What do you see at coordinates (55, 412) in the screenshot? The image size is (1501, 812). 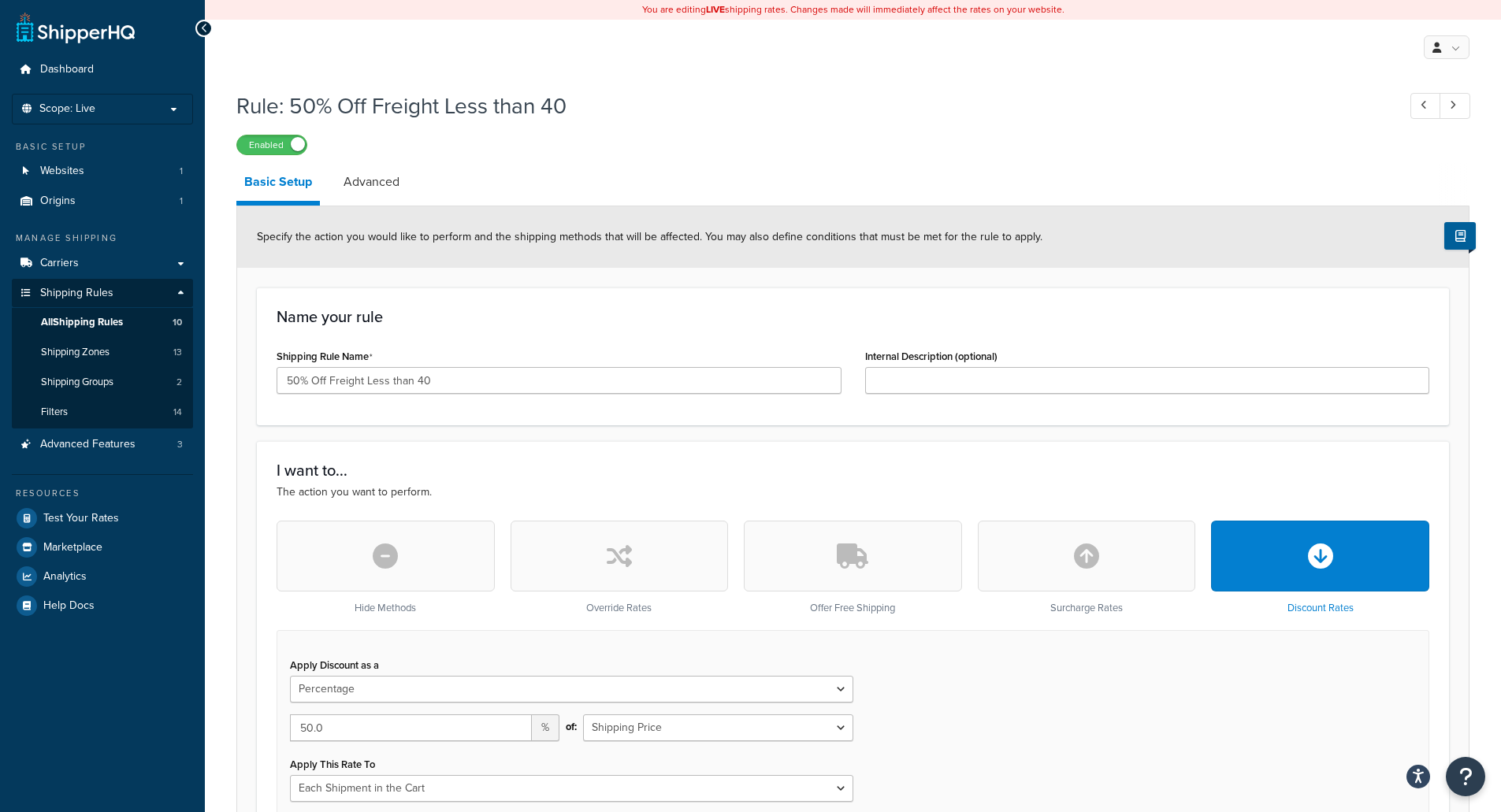 I see `span: Filters` at bounding box center [55, 412].